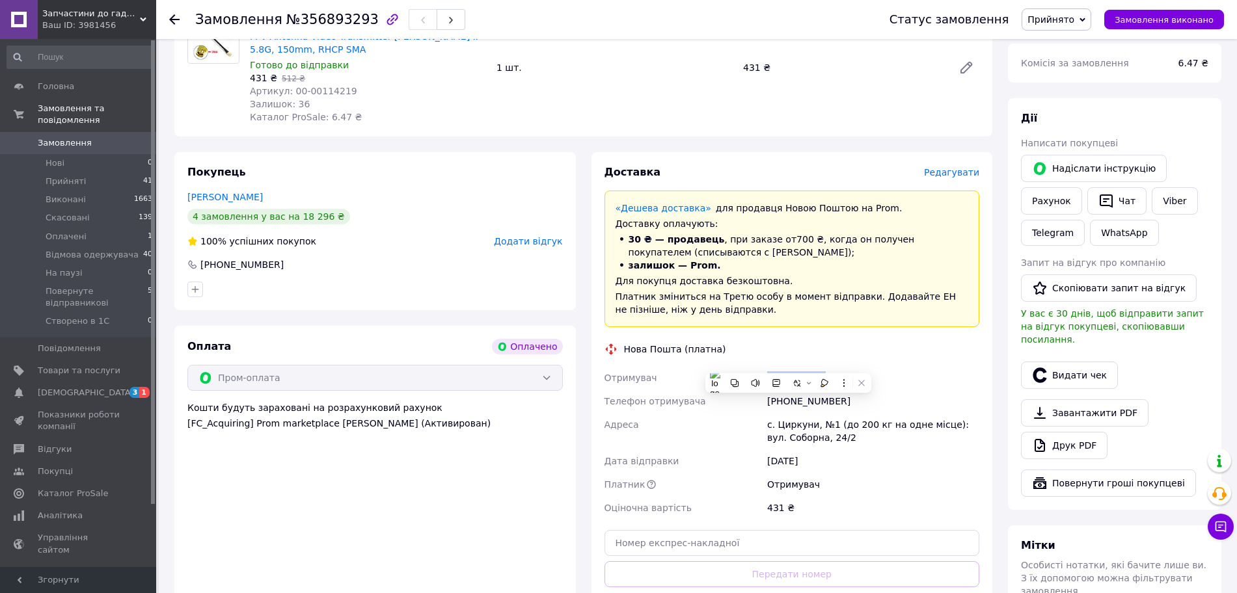 The height and width of the screenshot is (593, 1237). I want to click on span: Покупці, so click(55, 472).